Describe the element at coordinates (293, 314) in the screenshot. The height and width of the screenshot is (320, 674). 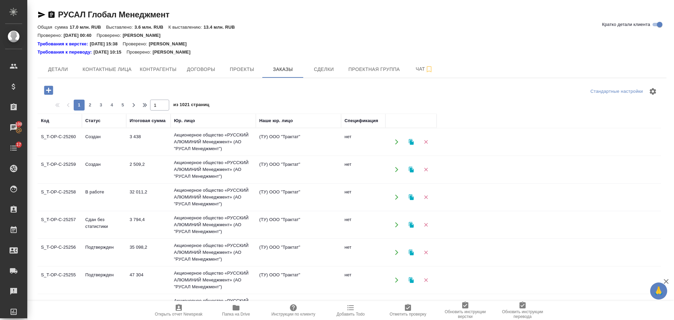
I see `span: Инструкции по клиенту` at that location.